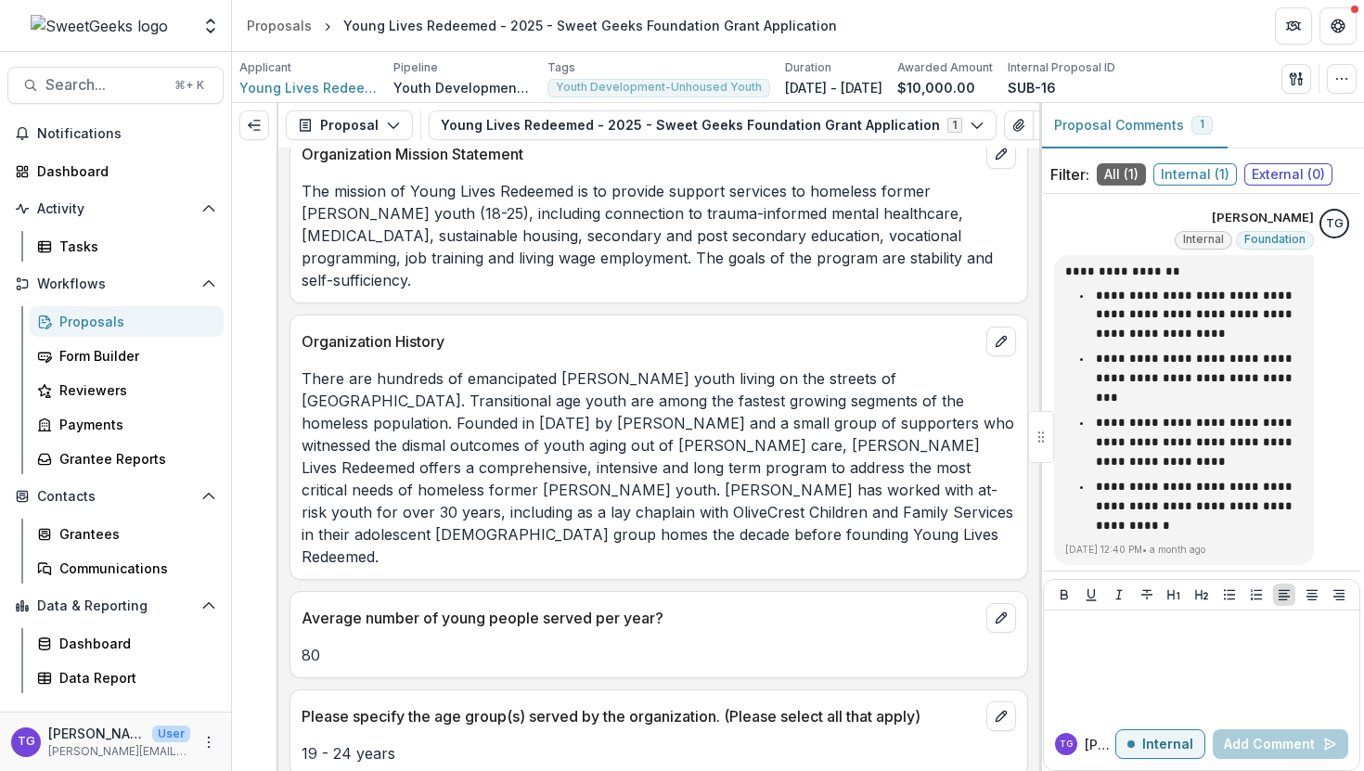 The width and height of the screenshot is (1364, 771). Describe the element at coordinates (115, 209) in the screenshot. I see `span: Activity` at that location.